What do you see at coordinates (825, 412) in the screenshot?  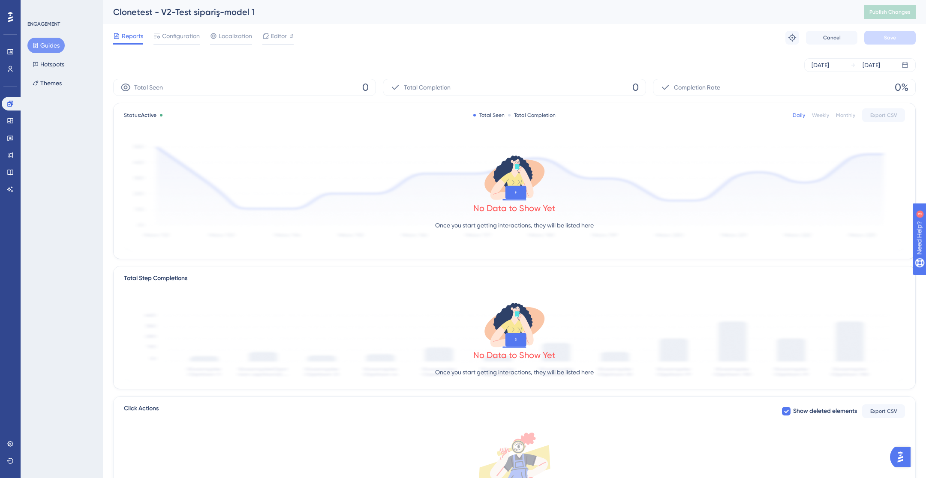 I see `span: Show deleted elements` at bounding box center [825, 412].